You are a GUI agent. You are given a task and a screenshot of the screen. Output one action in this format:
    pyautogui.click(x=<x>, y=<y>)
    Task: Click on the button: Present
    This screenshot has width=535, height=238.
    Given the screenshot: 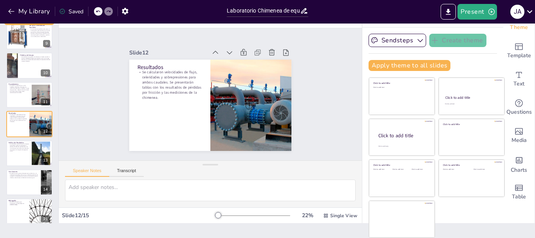 What is the action you would take?
    pyautogui.click(x=477, y=12)
    